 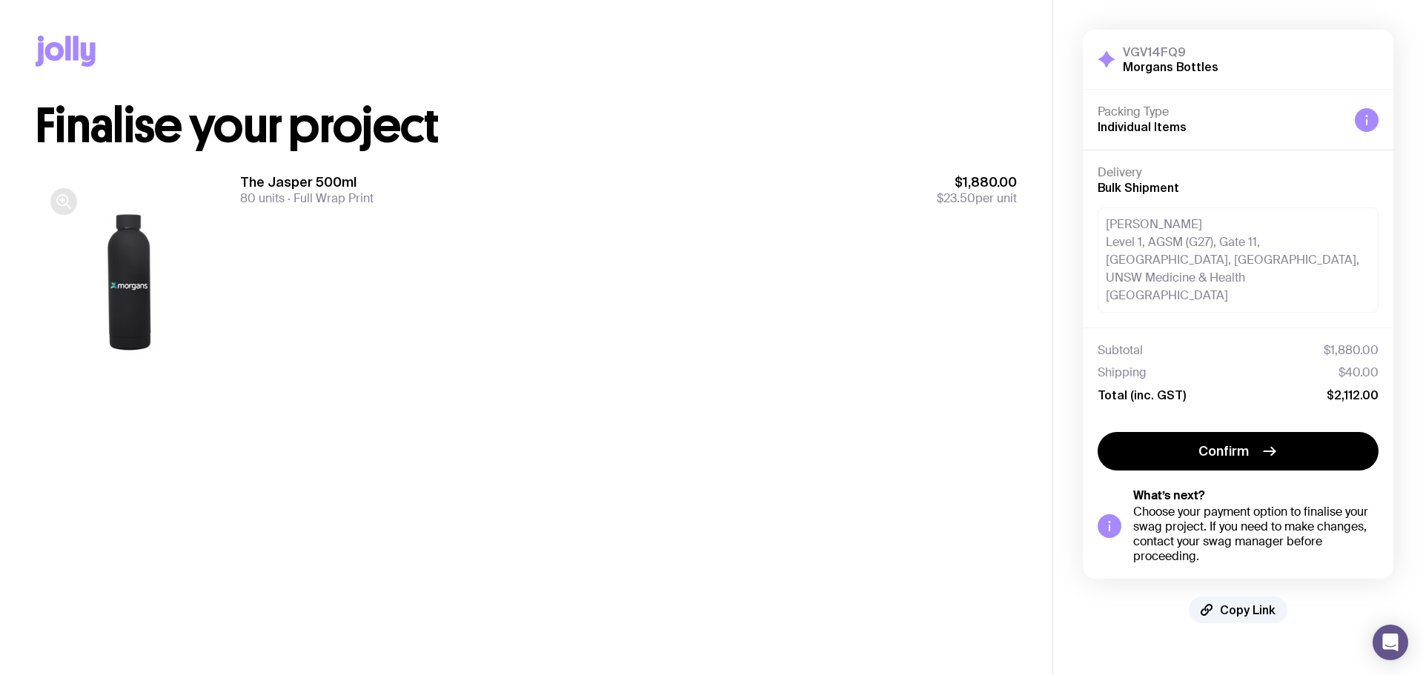 I want to click on span: $40.00, so click(x=1359, y=373).